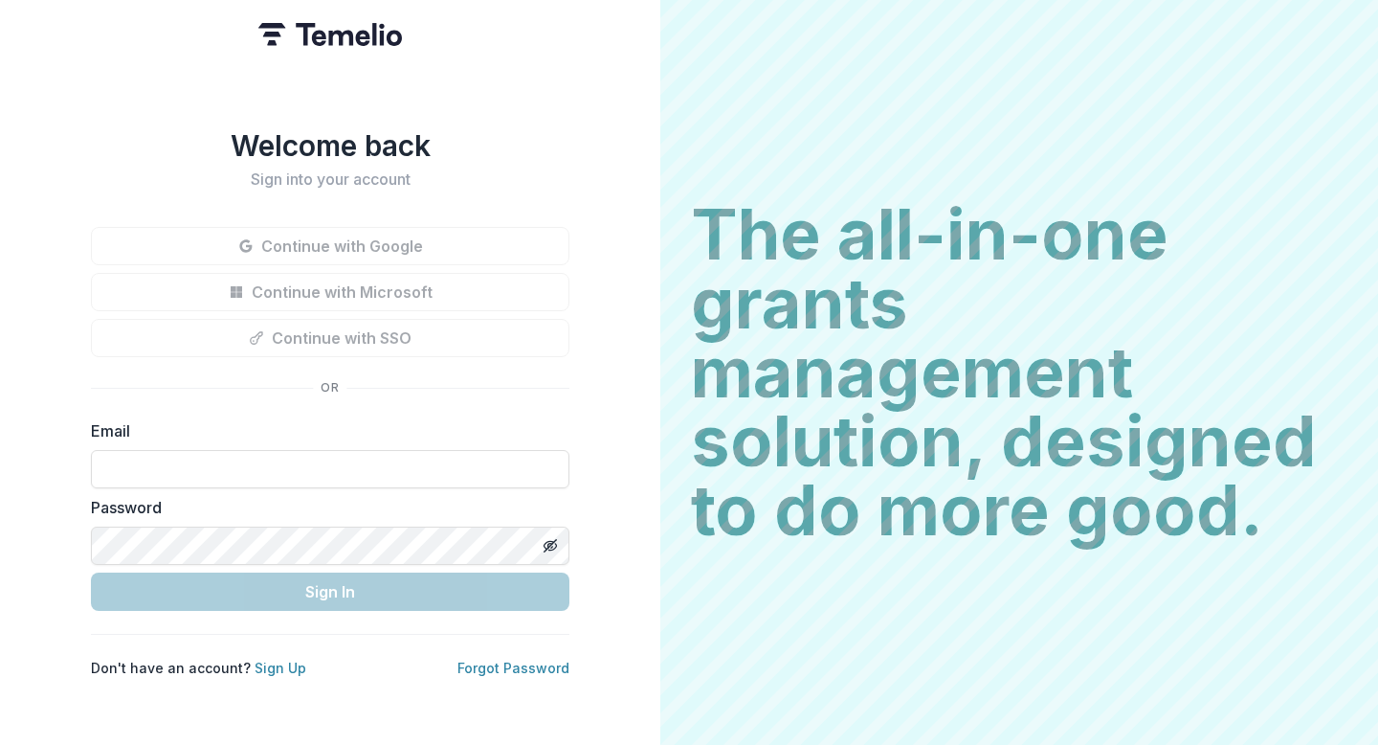 The width and height of the screenshot is (1378, 745). Describe the element at coordinates (325, 507) in the screenshot. I see `label: Password` at that location.